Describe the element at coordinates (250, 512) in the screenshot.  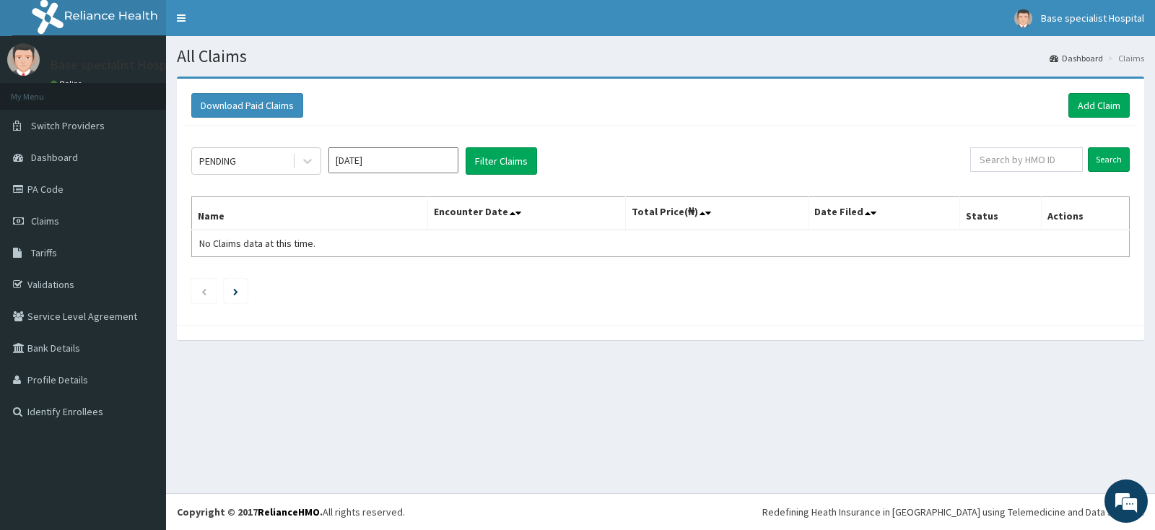
I see `strong: Copyright © 2017 .` at that location.